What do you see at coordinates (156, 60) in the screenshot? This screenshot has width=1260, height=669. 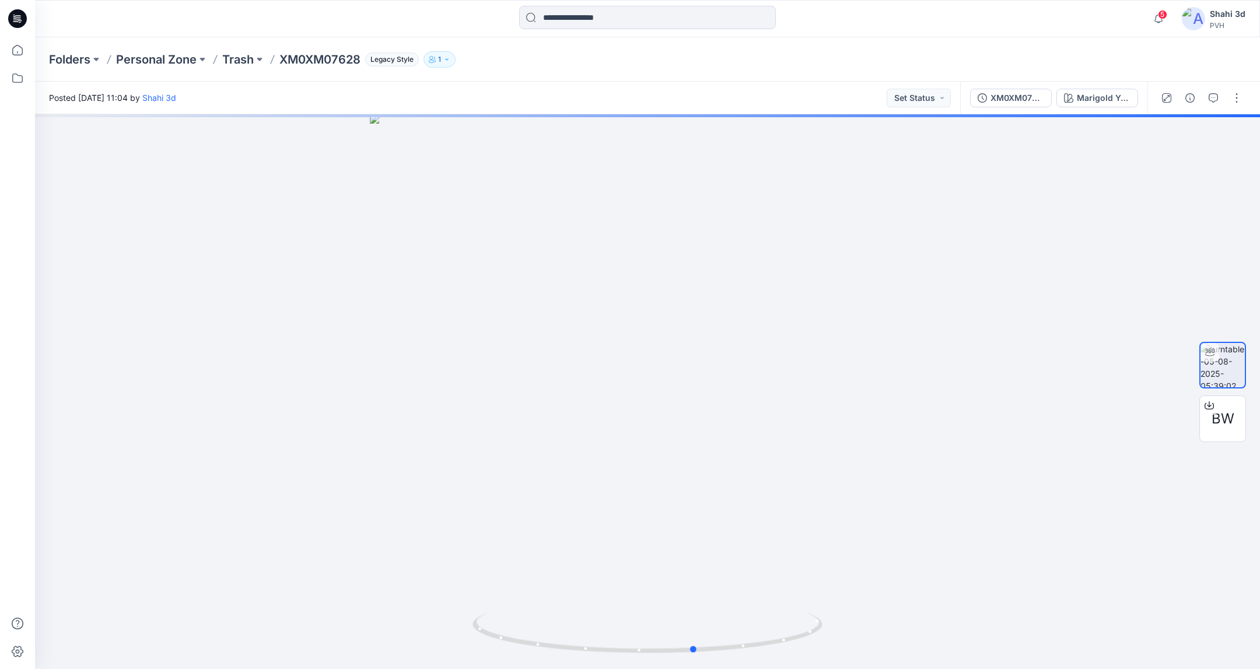 I see `p: Personal Zone` at bounding box center [156, 60].